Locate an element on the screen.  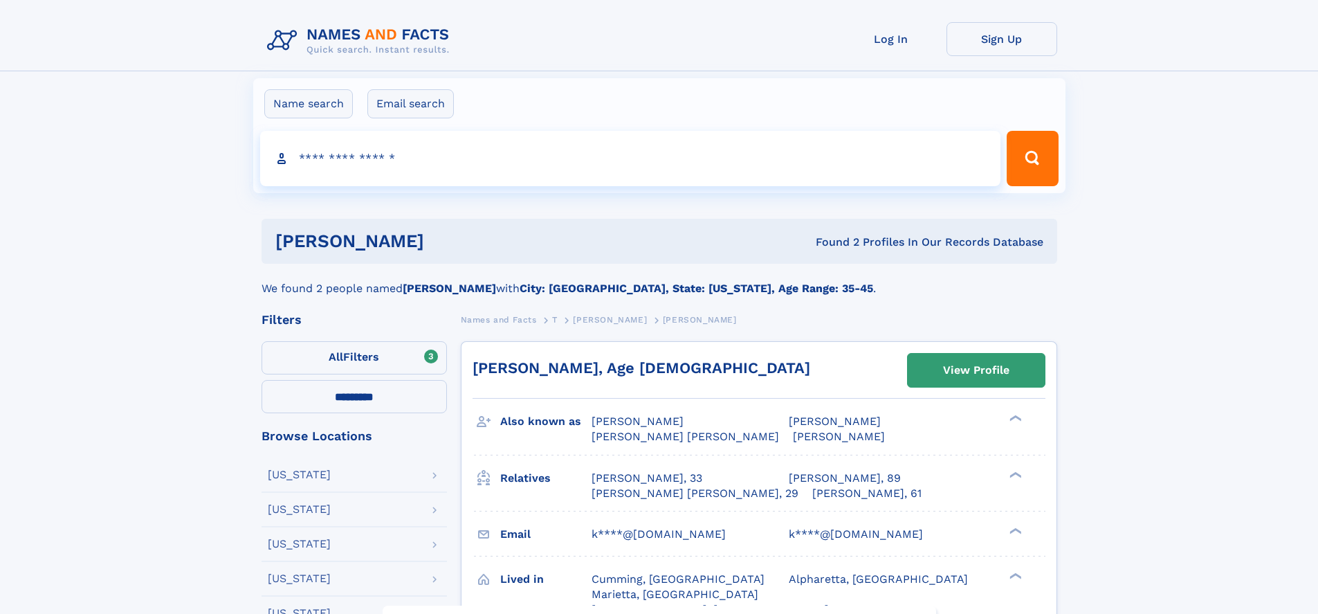
h3: Email is located at coordinates (546, 534).